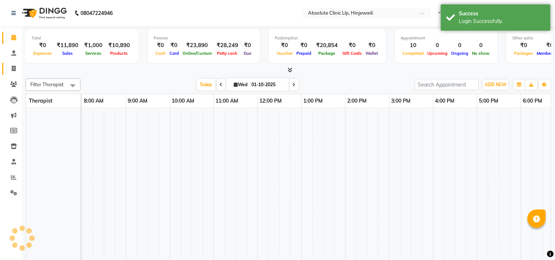 The width and height of the screenshot is (555, 260). I want to click on b: 08047224946, so click(97, 13).